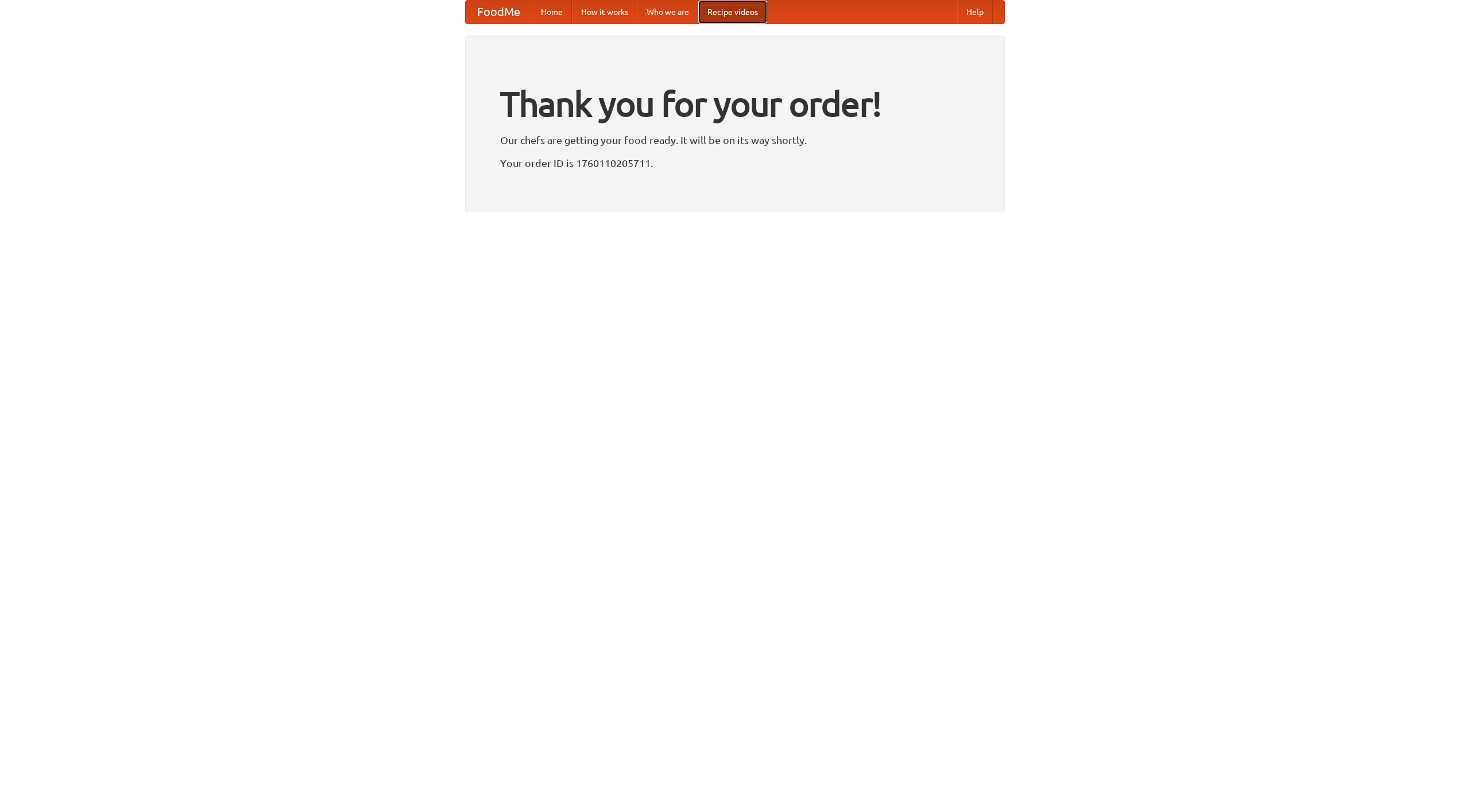 The width and height of the screenshot is (1470, 812). Describe the element at coordinates (604, 12) in the screenshot. I see `a: How it works` at that location.